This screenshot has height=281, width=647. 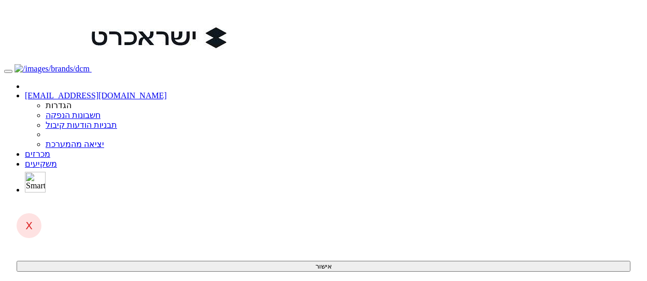 What do you see at coordinates (41, 164) in the screenshot?
I see `a: משקיעים` at bounding box center [41, 164].